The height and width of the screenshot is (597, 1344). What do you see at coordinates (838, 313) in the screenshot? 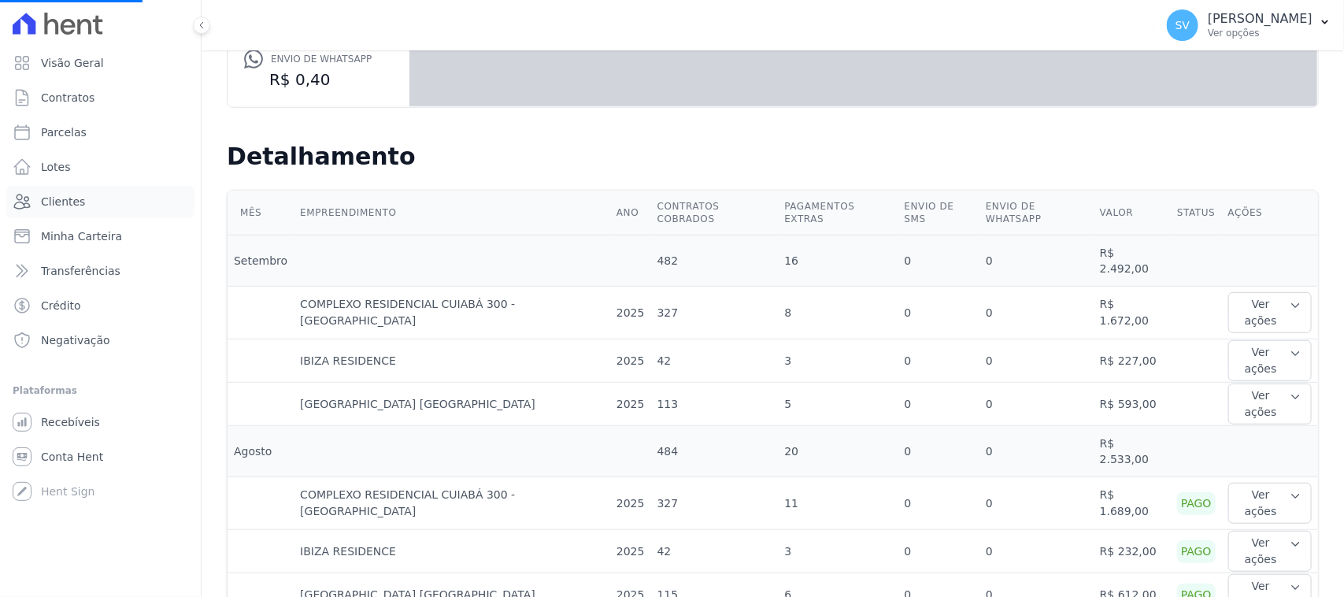
I see `td: 8` at bounding box center [838, 313].